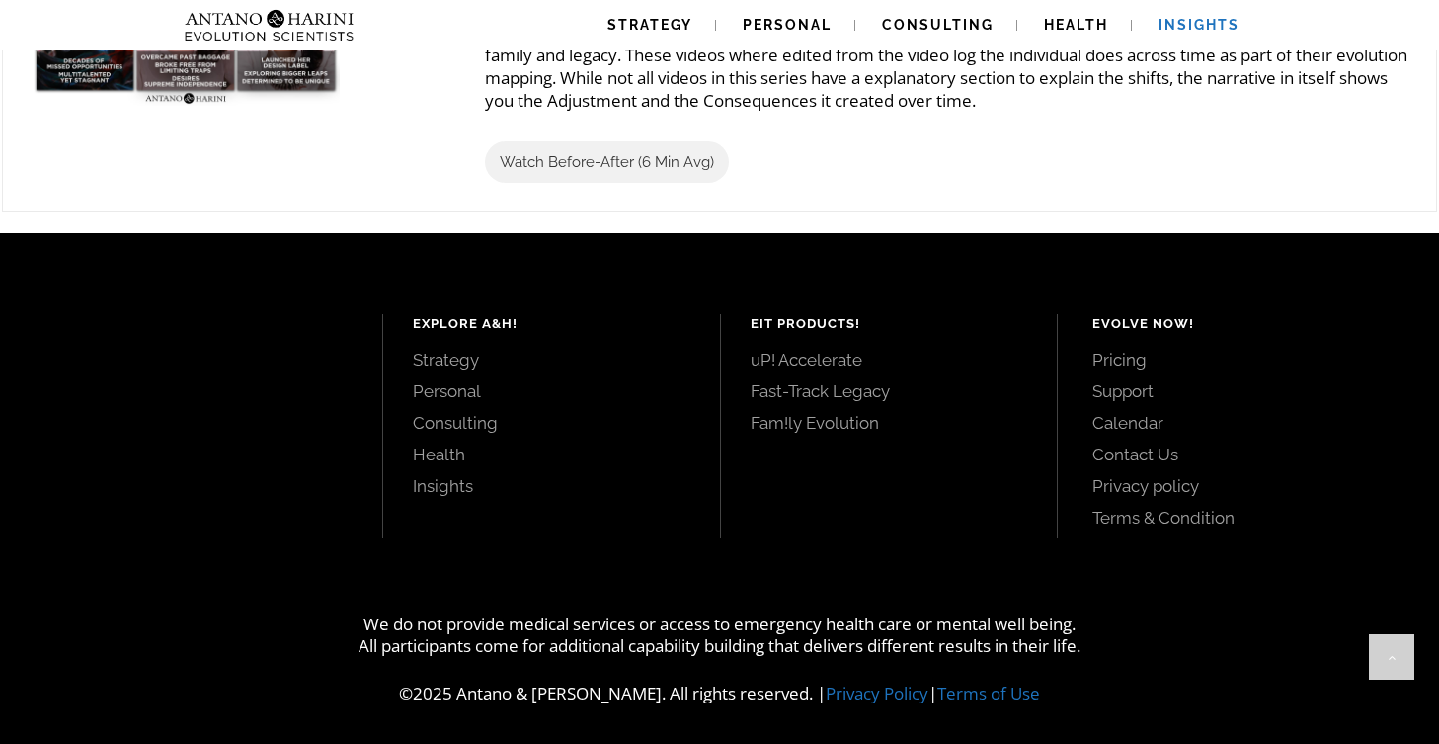 This screenshot has height=744, width=1439. What do you see at coordinates (889, 324) in the screenshot?
I see `h4: EIT Products!` at bounding box center [889, 324].